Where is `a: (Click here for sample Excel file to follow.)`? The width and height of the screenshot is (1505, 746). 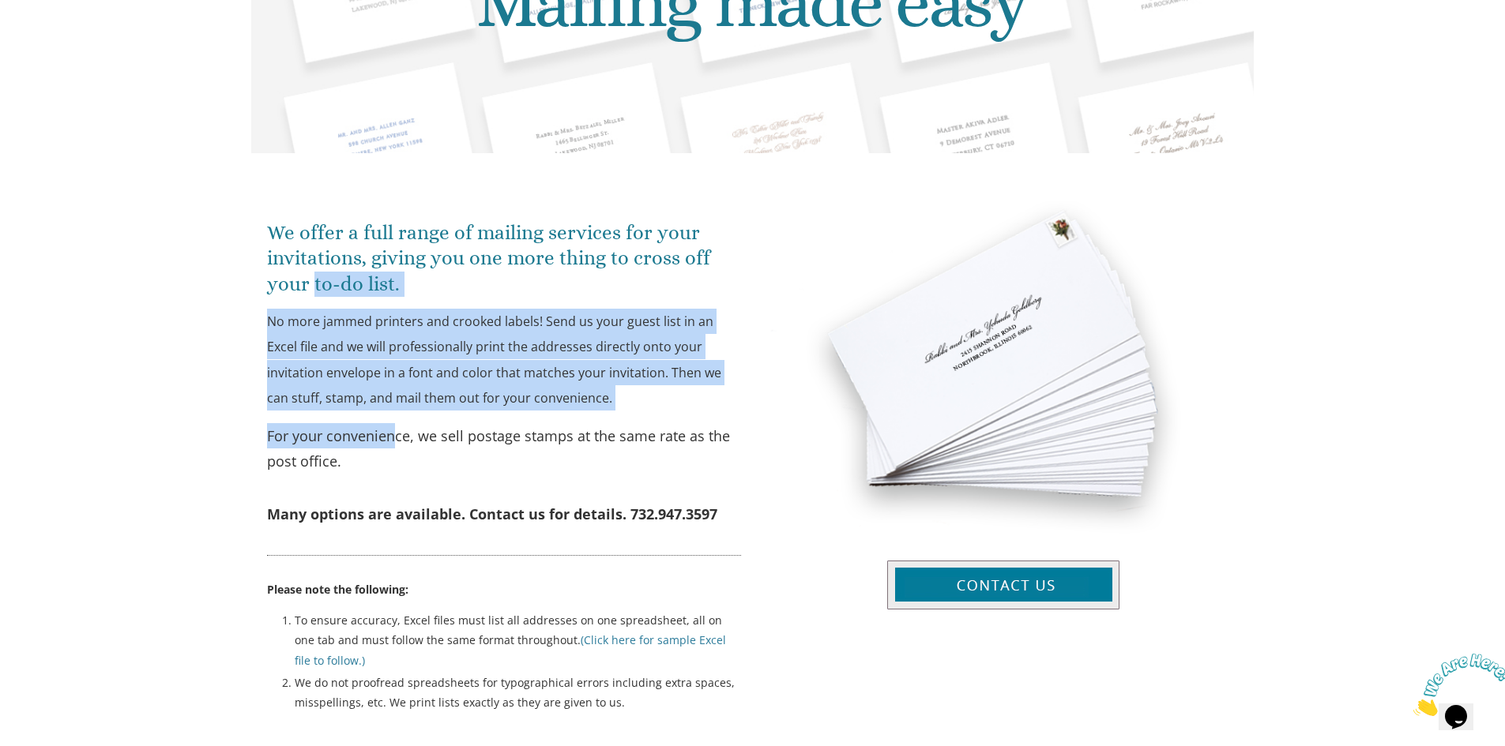 a: (Click here for sample Excel file to follow.) is located at coordinates (510, 650).